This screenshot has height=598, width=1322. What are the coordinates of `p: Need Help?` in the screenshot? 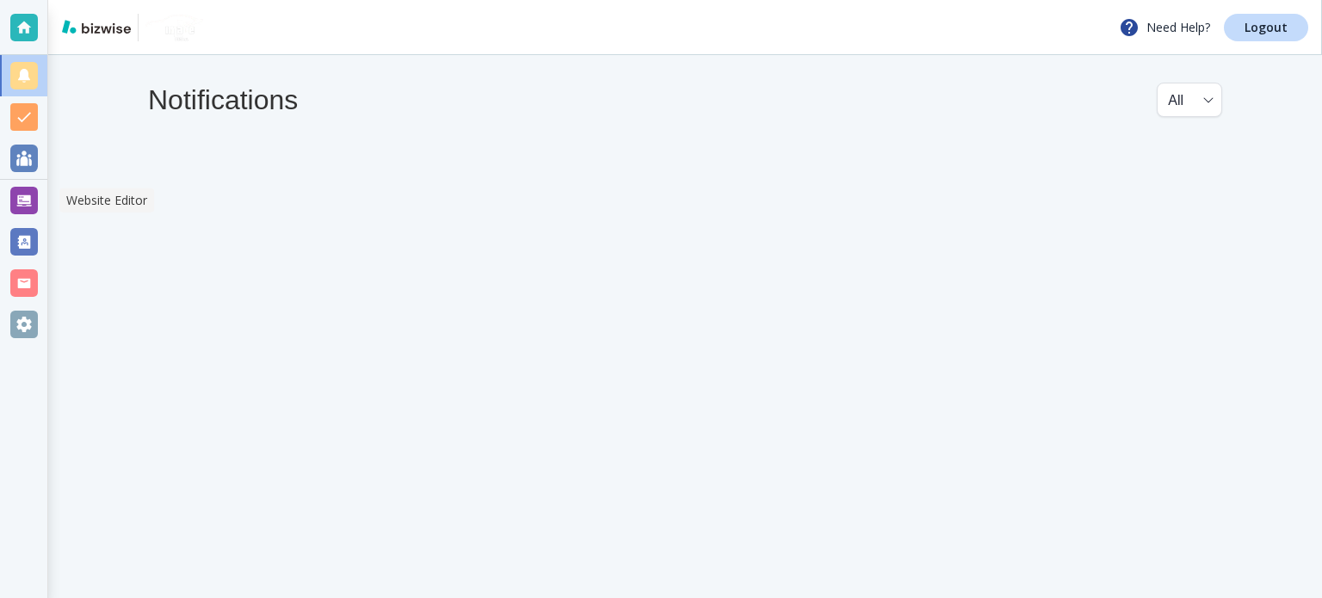 It's located at (1164, 28).